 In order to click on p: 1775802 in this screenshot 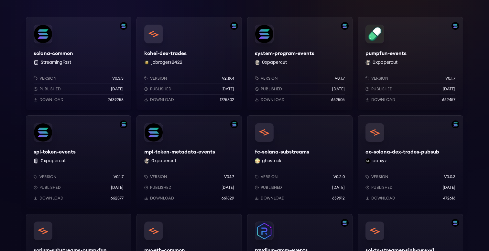, I will do `click(227, 100)`.